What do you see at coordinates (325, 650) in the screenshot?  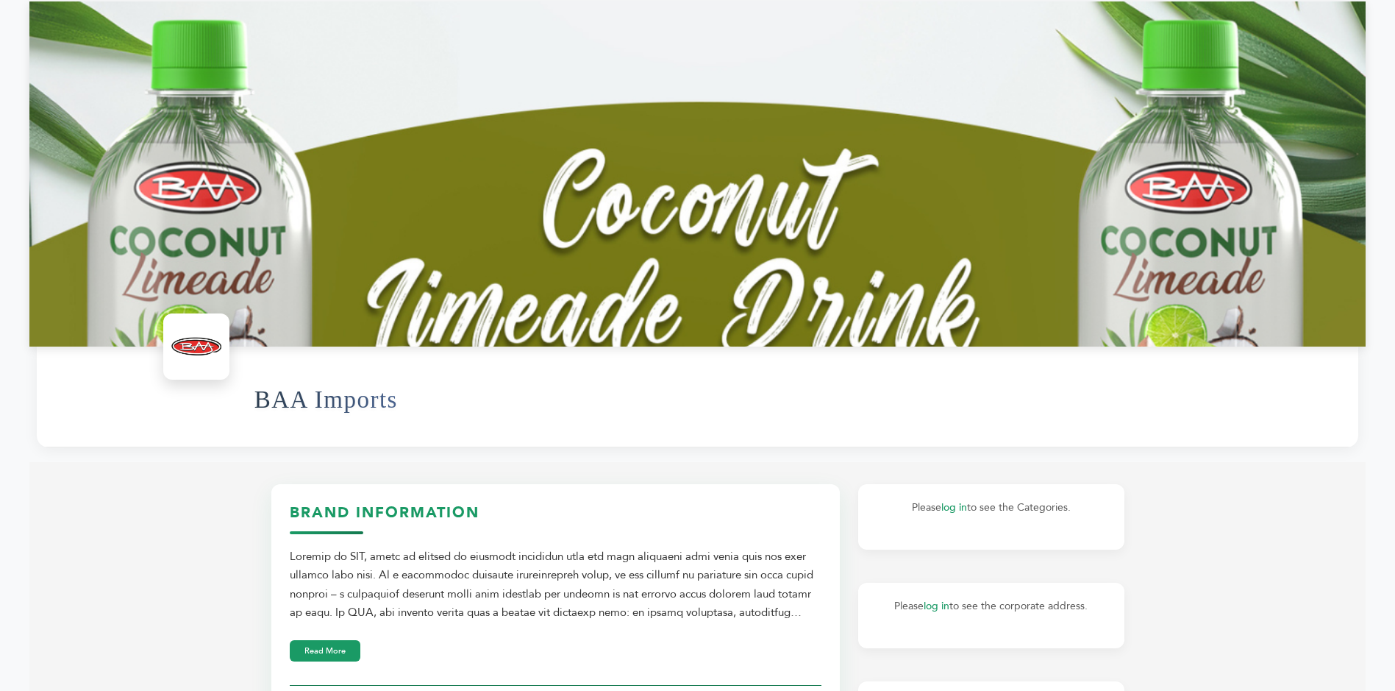 I see `button: Read More` at bounding box center [325, 650].